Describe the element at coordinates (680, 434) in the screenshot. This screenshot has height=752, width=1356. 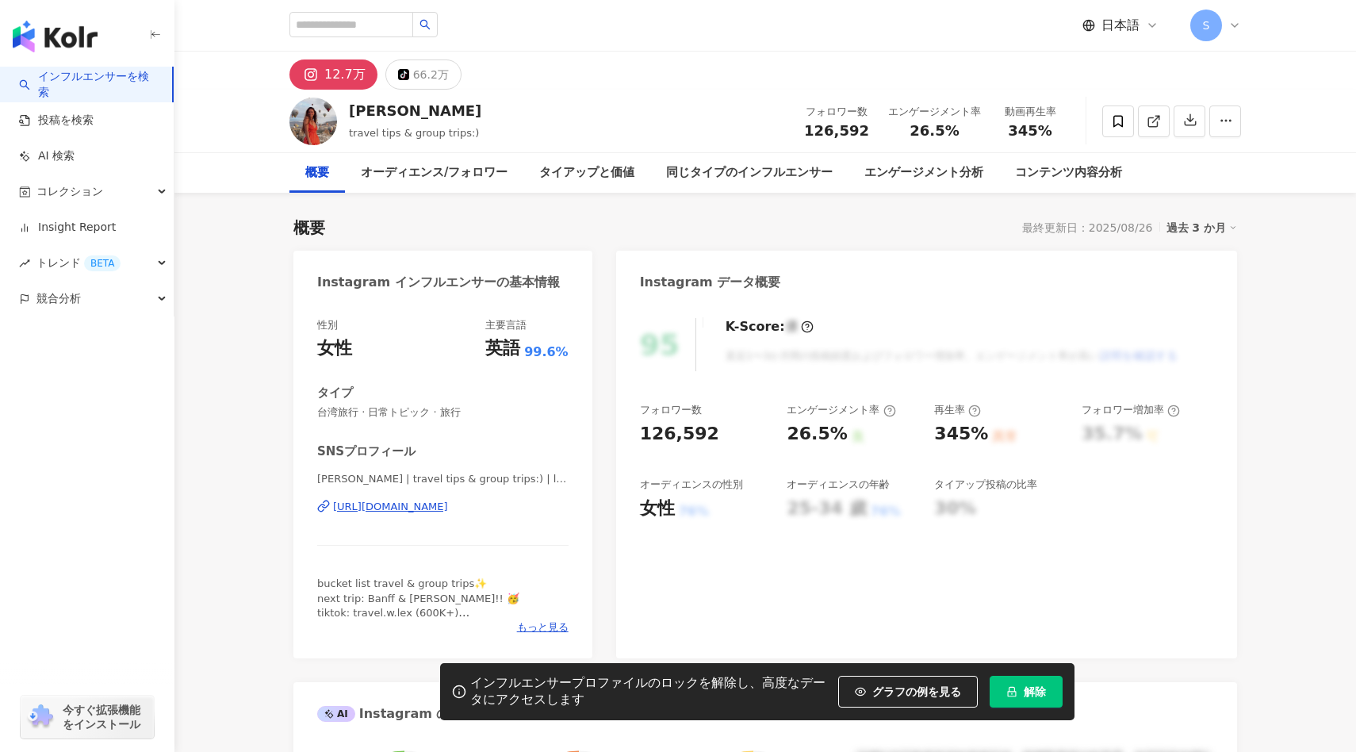
I see `div: 126,592` at that location.